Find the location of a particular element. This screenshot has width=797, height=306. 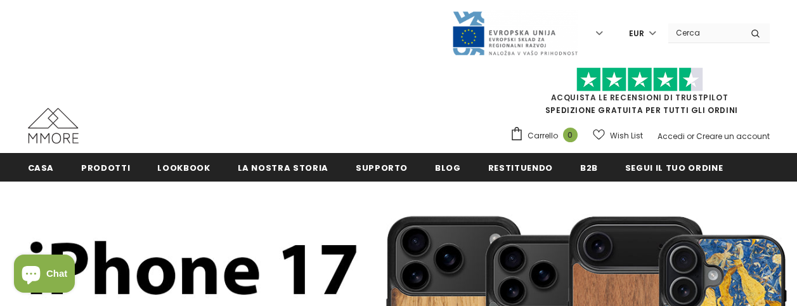

input: Search Site is located at coordinates (704, 32).